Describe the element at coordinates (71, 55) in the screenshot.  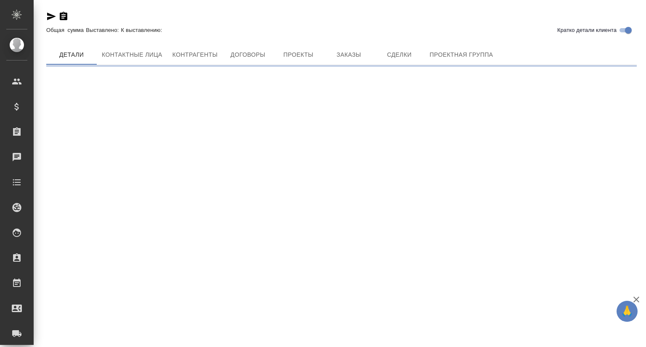
I see `span: Детали` at that location.